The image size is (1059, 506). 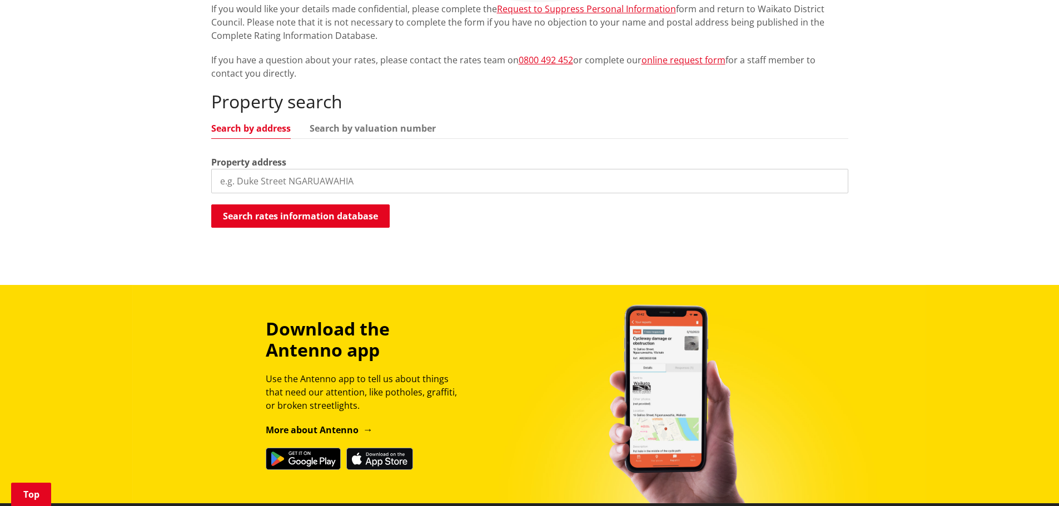 I want to click on p: Use the Antenno app to tell us about things that need our attention, like potholes, graffiti, or ..., so click(x=366, y=392).